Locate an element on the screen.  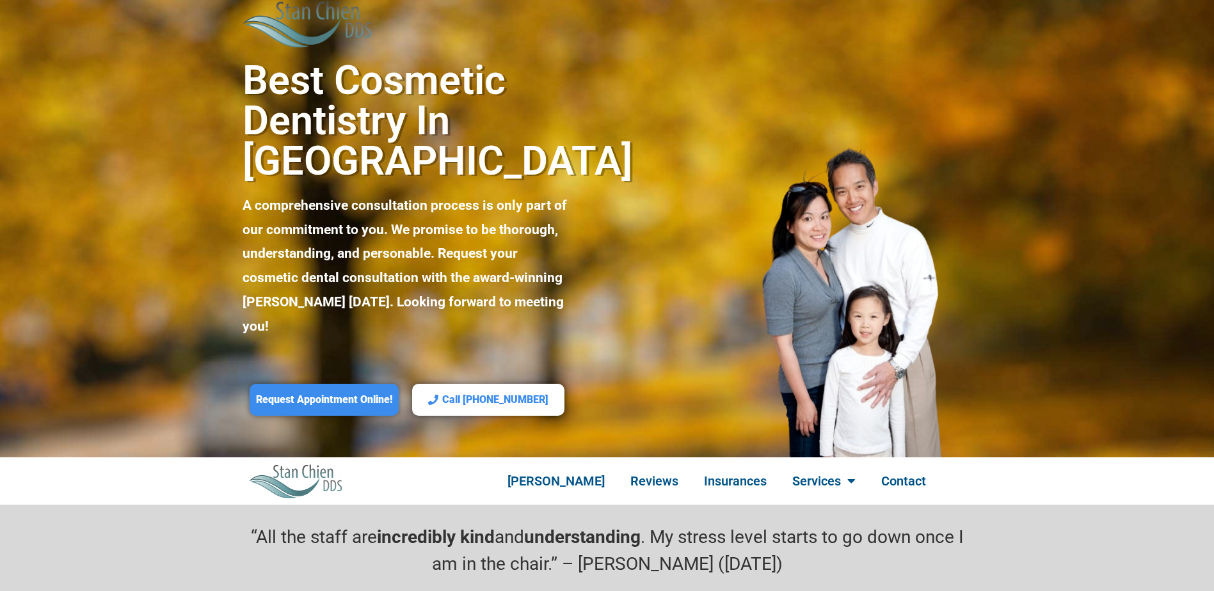
a: Services is located at coordinates (824, 481).